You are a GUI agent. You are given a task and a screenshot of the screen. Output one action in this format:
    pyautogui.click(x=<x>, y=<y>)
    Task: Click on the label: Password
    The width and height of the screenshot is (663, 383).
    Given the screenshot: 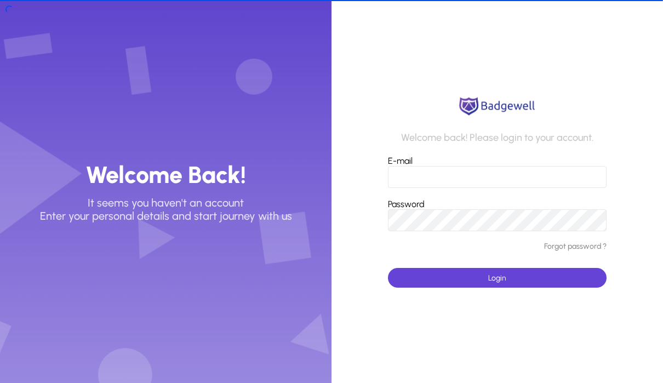 What is the action you would take?
    pyautogui.click(x=406, y=204)
    